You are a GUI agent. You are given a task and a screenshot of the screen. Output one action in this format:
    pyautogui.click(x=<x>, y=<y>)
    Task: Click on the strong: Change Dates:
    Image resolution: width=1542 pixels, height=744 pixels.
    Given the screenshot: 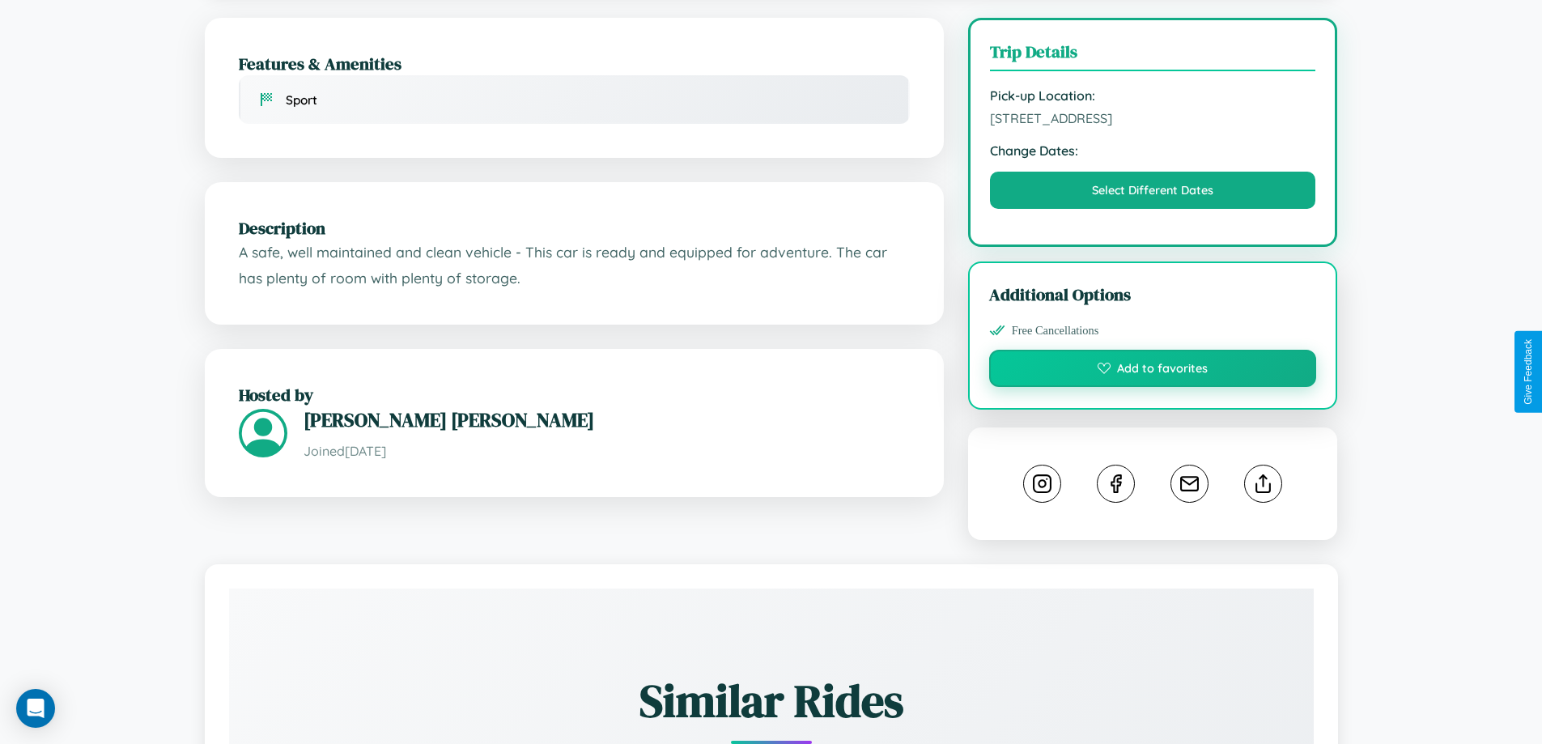 What is the action you would take?
    pyautogui.click(x=1153, y=151)
    